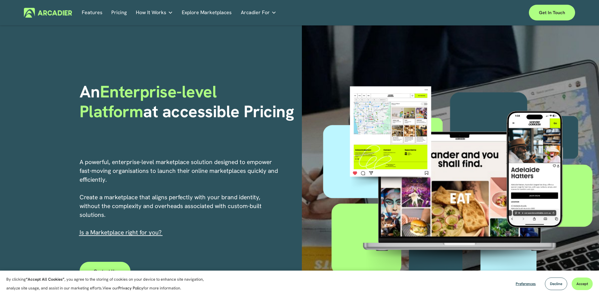  What do you see at coordinates (92, 13) in the screenshot?
I see `a: Features` at bounding box center [92, 13].